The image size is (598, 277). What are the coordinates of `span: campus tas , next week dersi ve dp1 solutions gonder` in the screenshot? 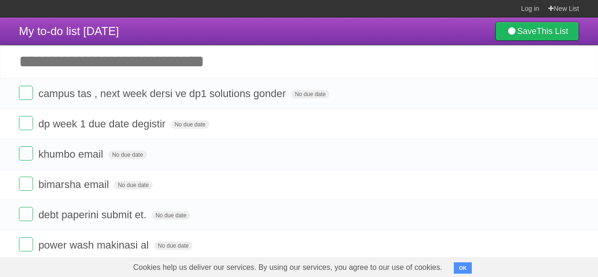 It's located at (163, 93).